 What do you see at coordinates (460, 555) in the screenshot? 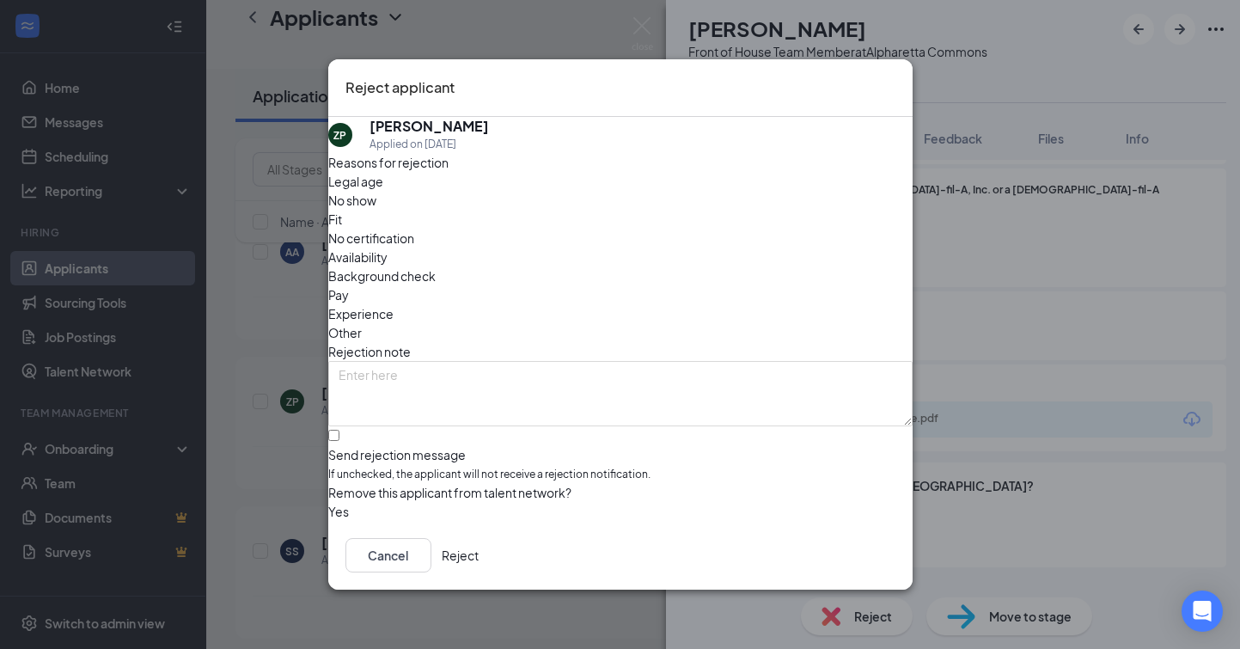
I see `button: Reject` at bounding box center [460, 555].